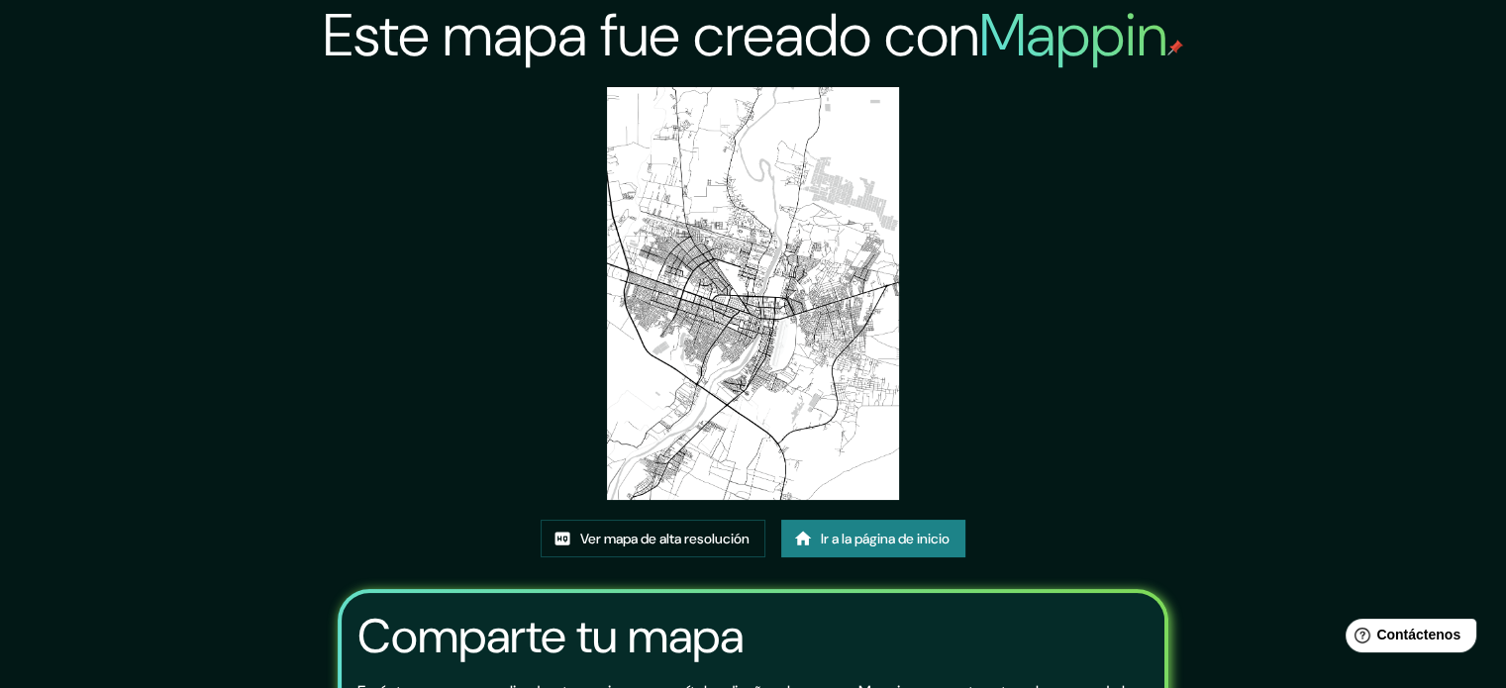 The height and width of the screenshot is (688, 1506). What do you see at coordinates (88, 24) in the screenshot?
I see `font: Contáctenos` at bounding box center [88, 24].